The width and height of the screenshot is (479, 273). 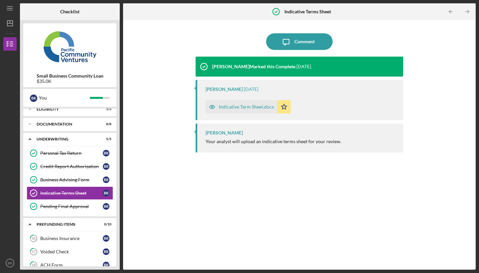 What do you see at coordinates (72, 206) in the screenshot?
I see `div: Pending Final Approval` at bounding box center [72, 206].